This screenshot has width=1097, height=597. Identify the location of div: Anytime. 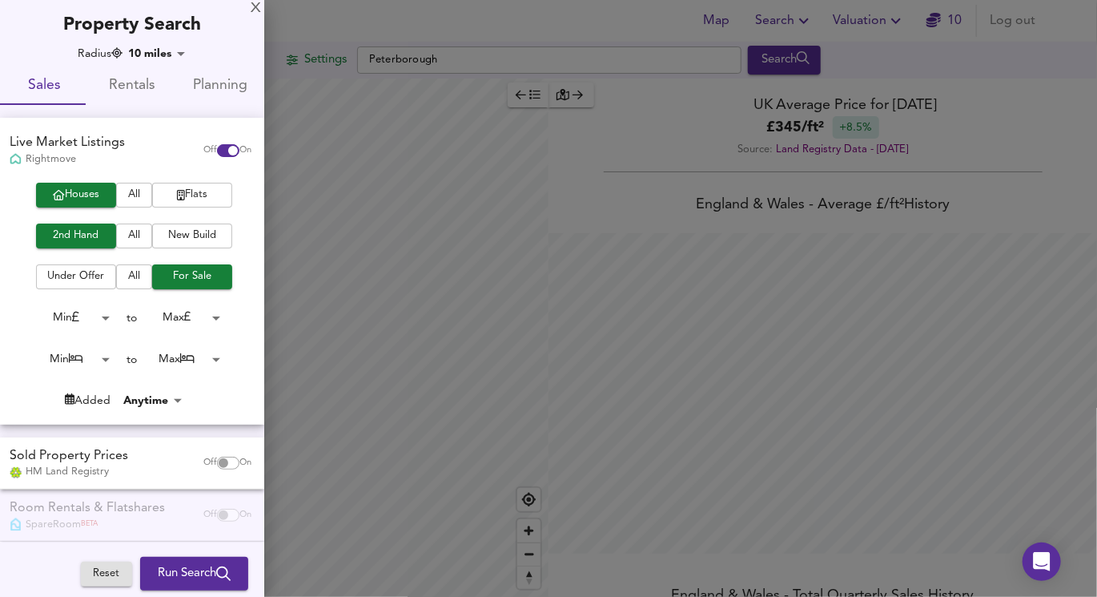
(153, 401).